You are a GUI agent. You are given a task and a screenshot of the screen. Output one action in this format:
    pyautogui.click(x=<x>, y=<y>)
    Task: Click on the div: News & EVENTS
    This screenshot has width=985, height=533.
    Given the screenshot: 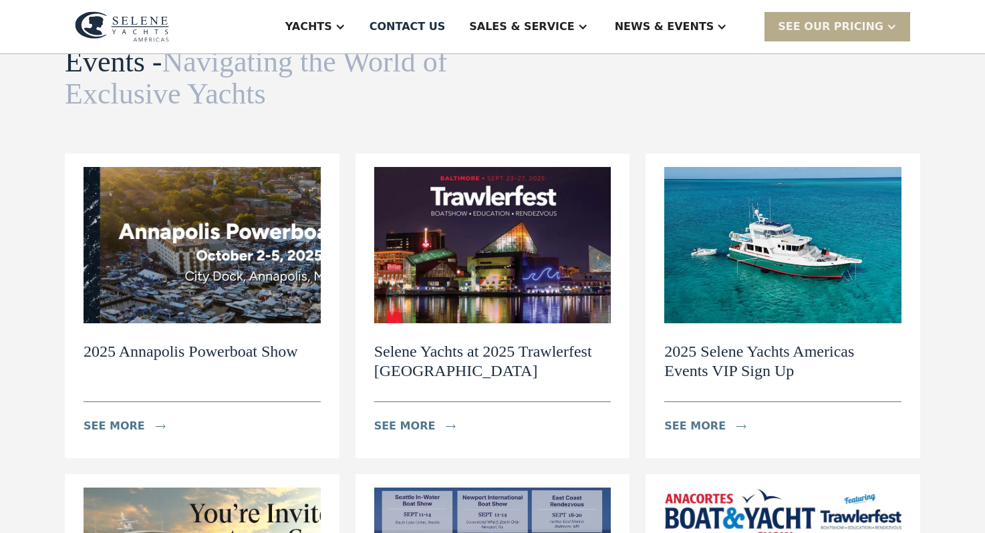 What is the action you would take?
    pyautogui.click(x=664, y=27)
    